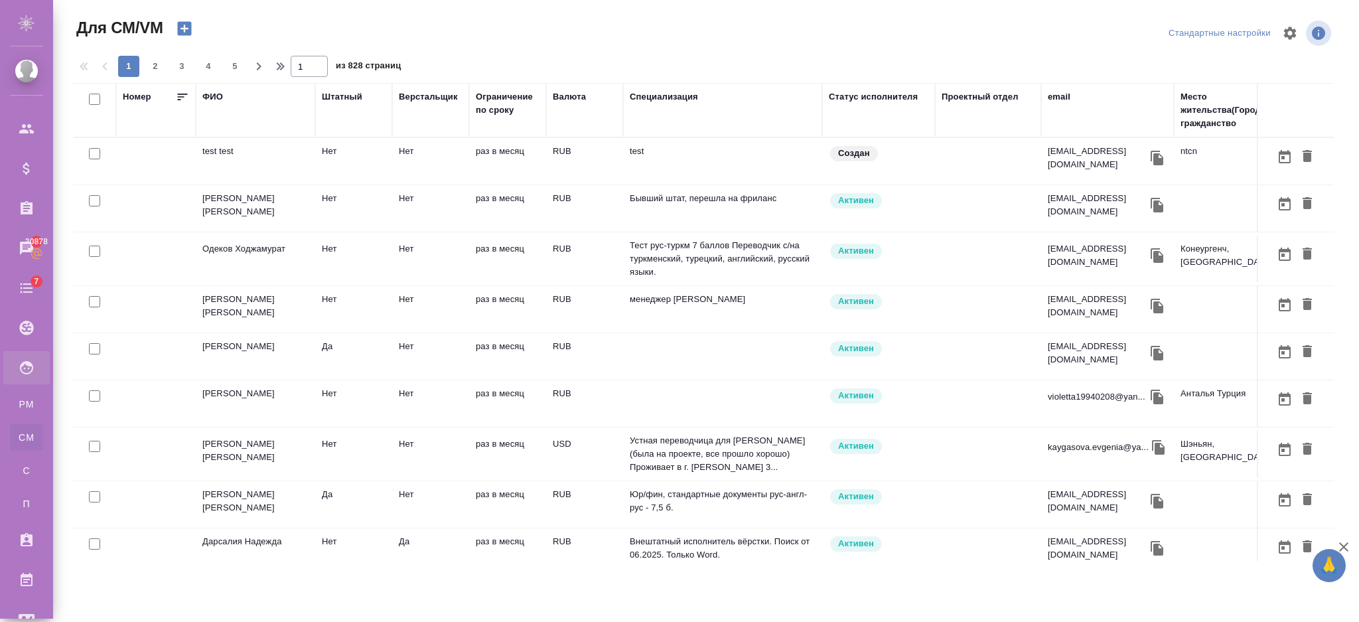  I want to click on p: violetta19940208@yan..., so click(1097, 397).